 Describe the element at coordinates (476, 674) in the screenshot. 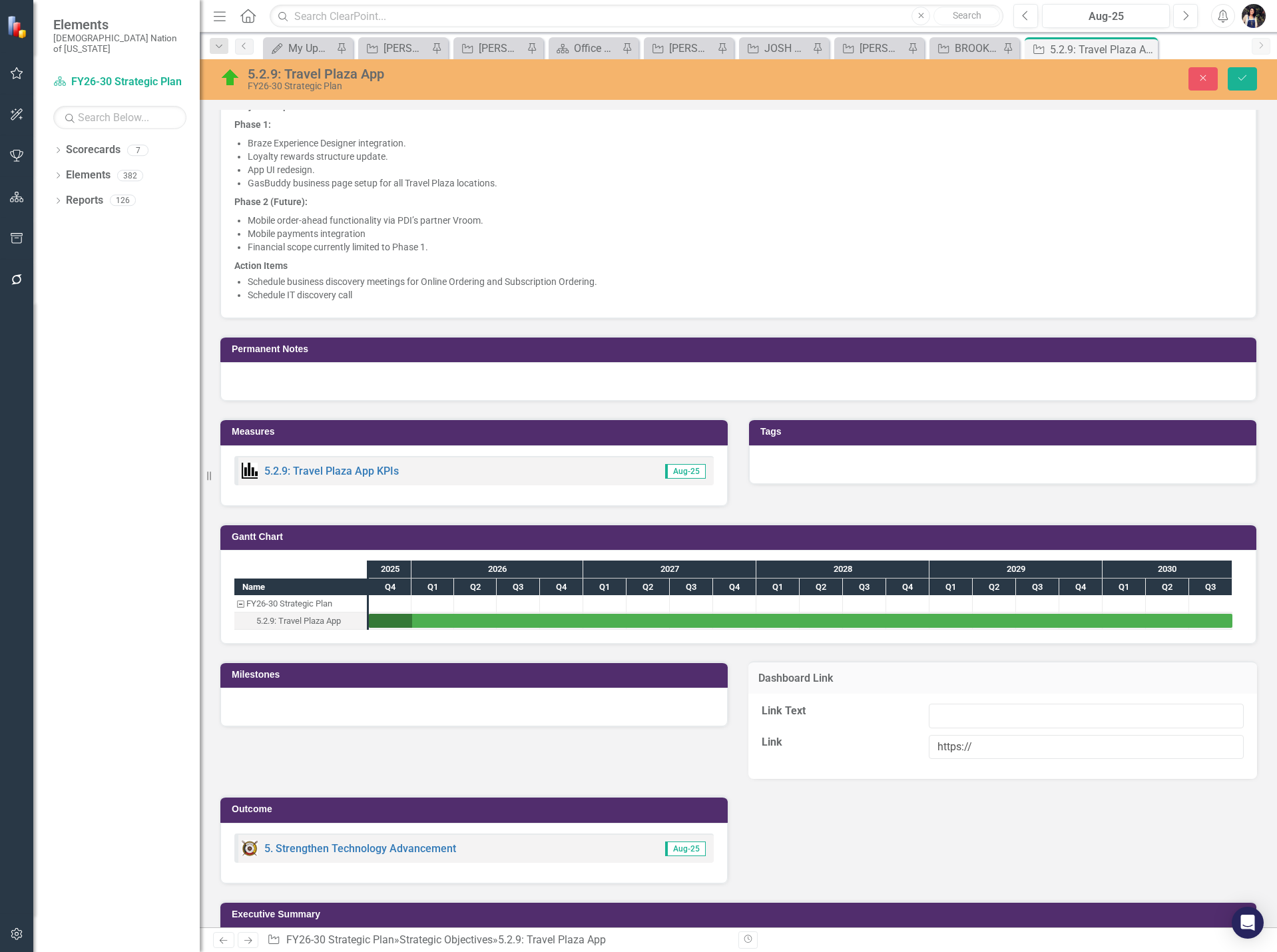

I see `h3: Milestones` at that location.